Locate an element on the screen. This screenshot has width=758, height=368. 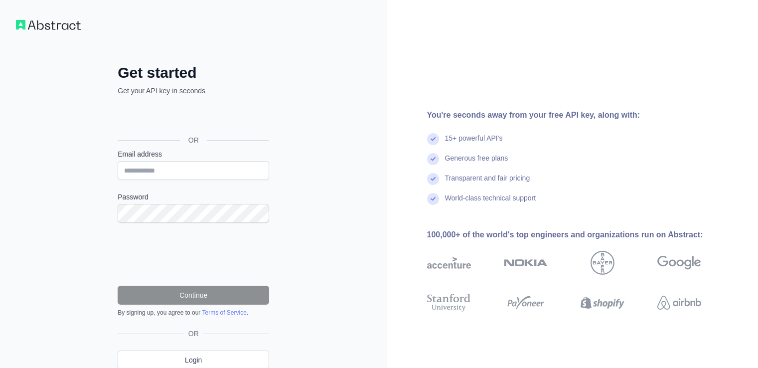
div: 100,000+ of the world's top engineers and organizations run on Abstract: is located at coordinates (580, 235).